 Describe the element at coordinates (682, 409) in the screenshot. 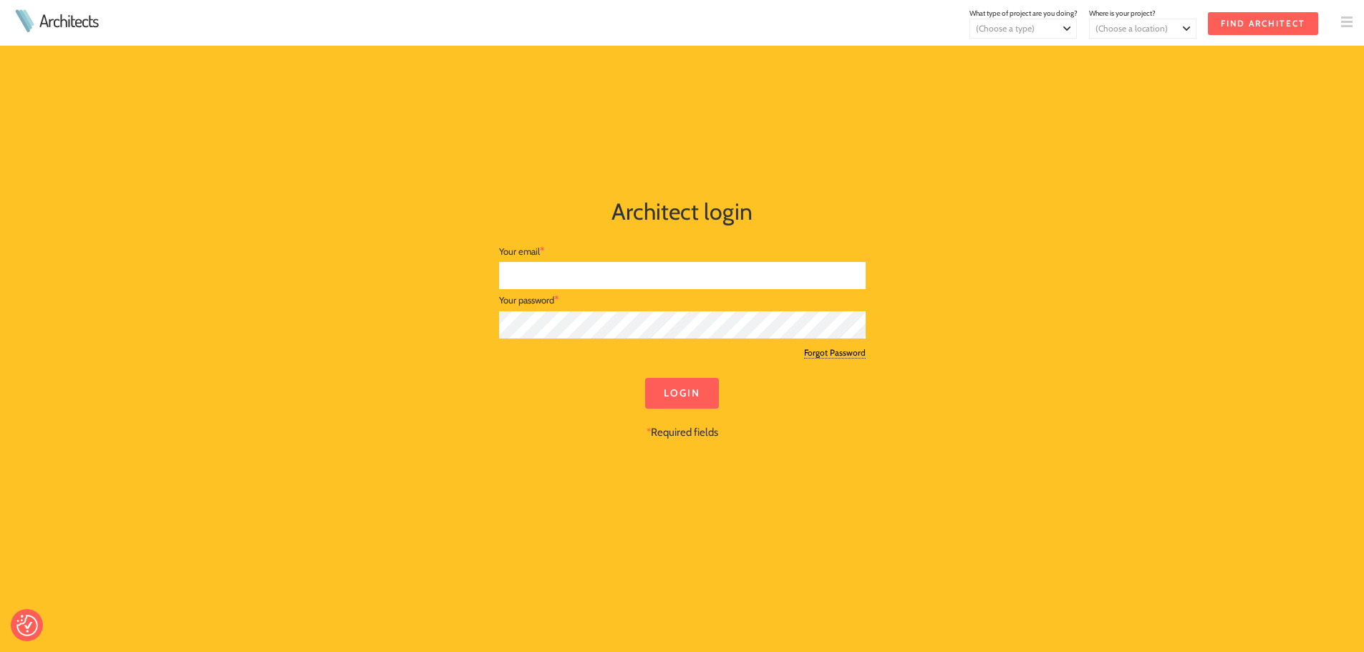

I see `div: Required fields` at that location.